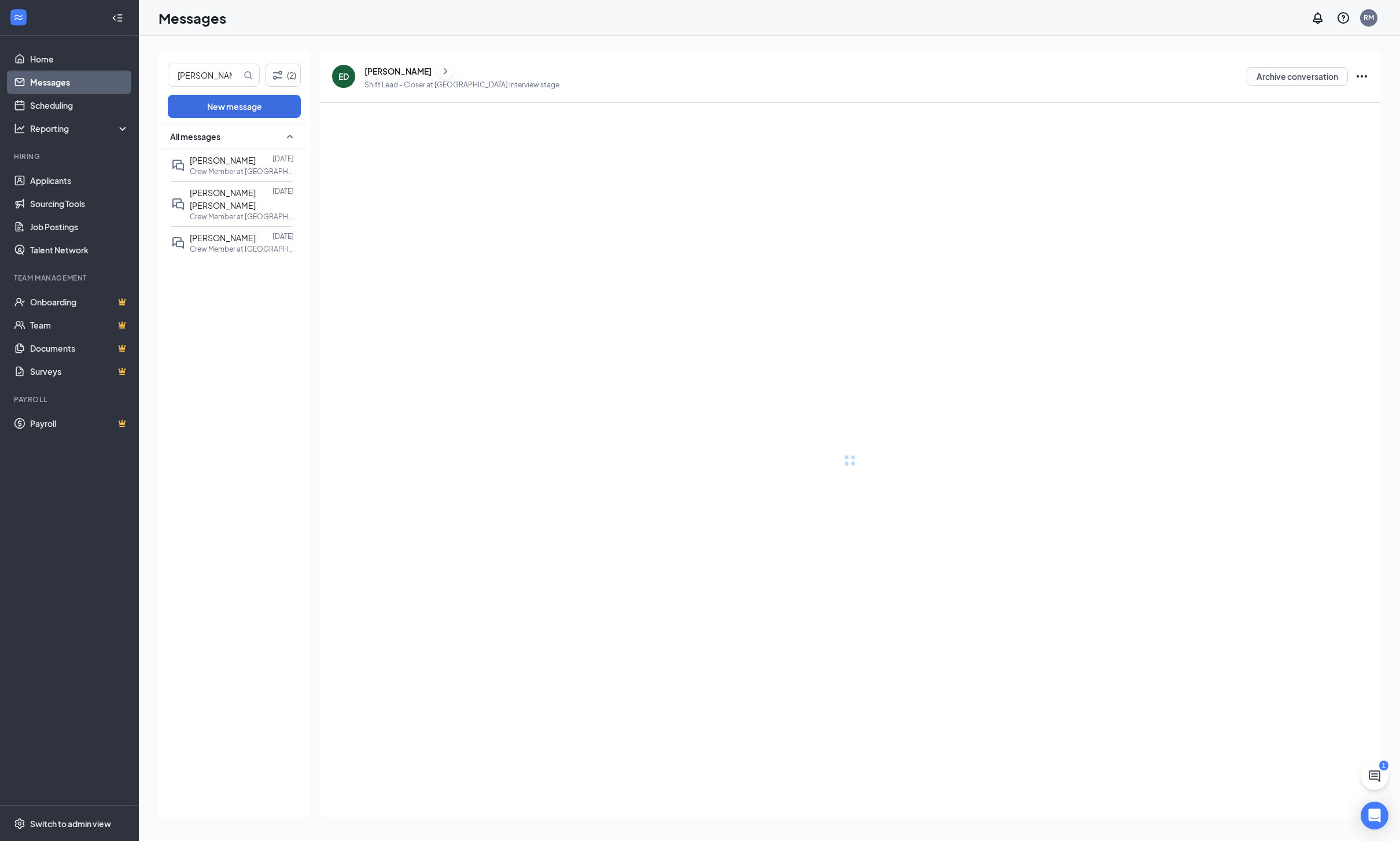 This screenshot has height=841, width=1400. I want to click on div: Team Management, so click(70, 277).